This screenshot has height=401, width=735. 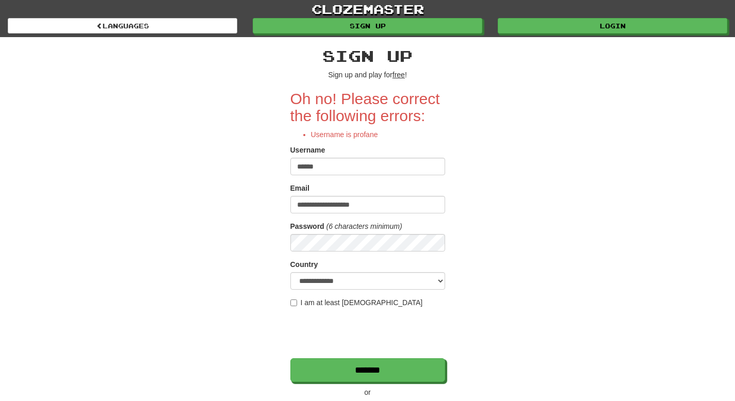 What do you see at coordinates (612, 26) in the screenshot?
I see `a: Login` at bounding box center [612, 26].